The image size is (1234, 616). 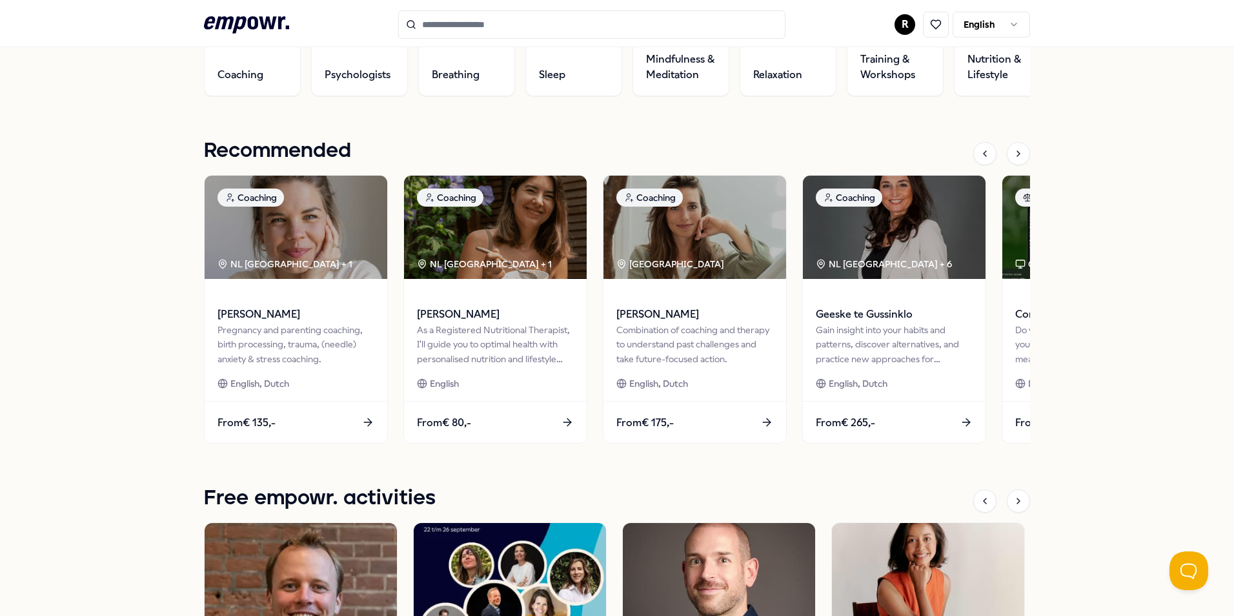 I want to click on h1: Recommended, so click(x=278, y=151).